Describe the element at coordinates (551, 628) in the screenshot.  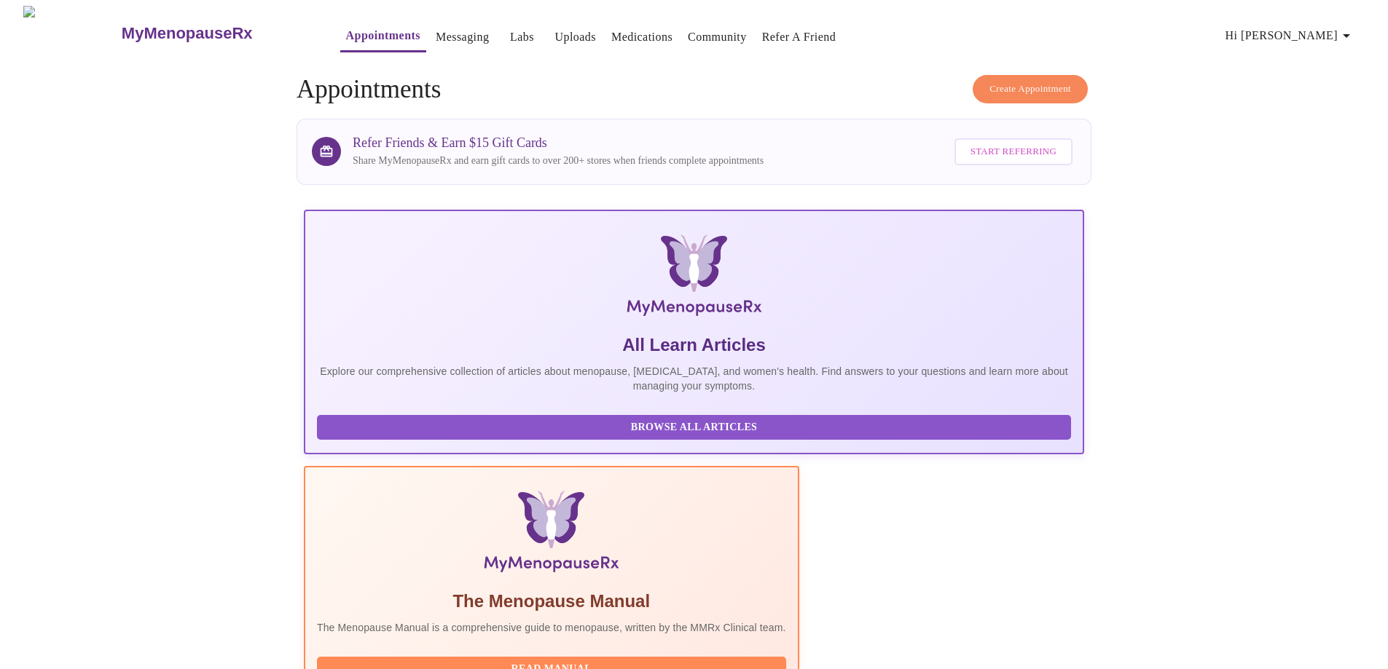
I see `p: The Menopause Manual is a comprehensive guide to menopause, written by the MMRx Clinical team.` at that location.